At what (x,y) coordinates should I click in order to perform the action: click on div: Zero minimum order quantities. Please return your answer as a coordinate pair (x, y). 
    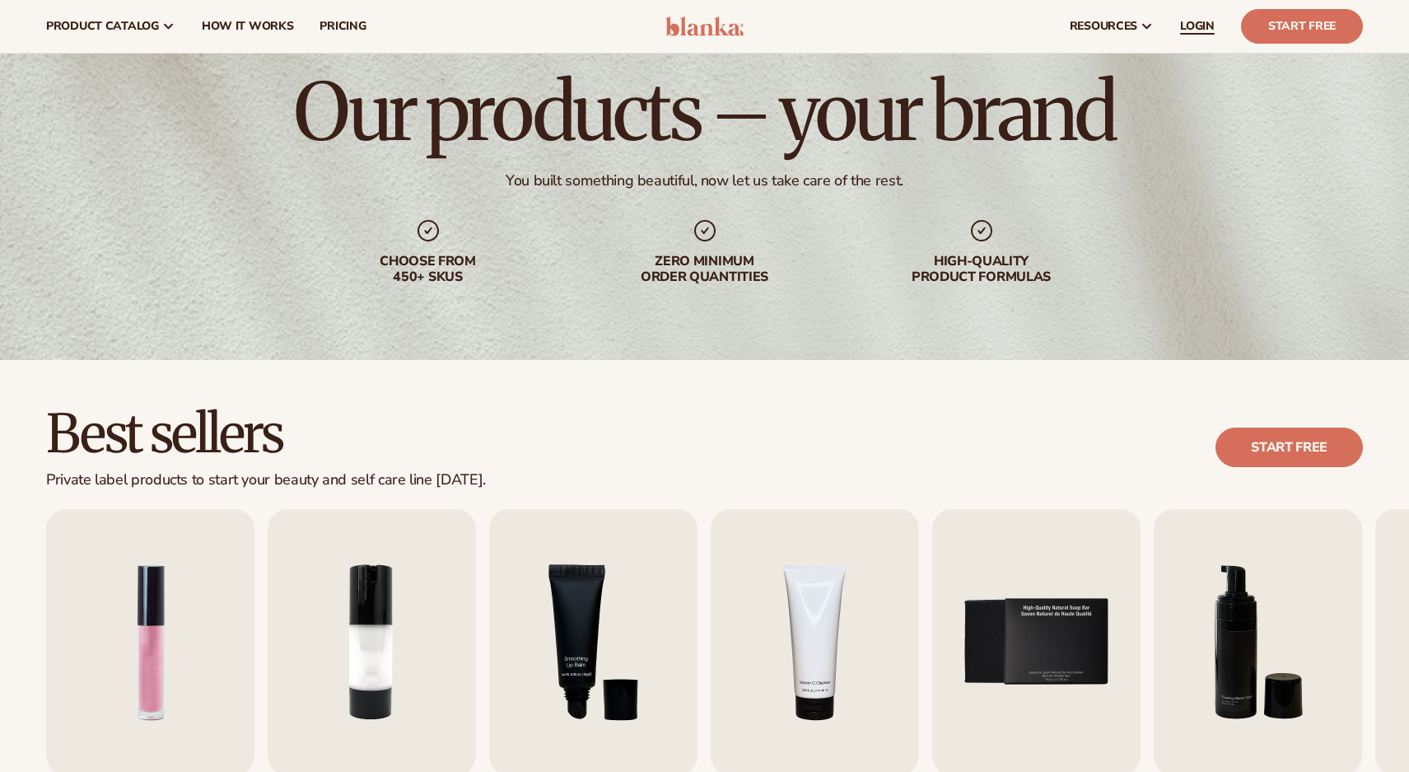
    Looking at the image, I should click on (705, 269).